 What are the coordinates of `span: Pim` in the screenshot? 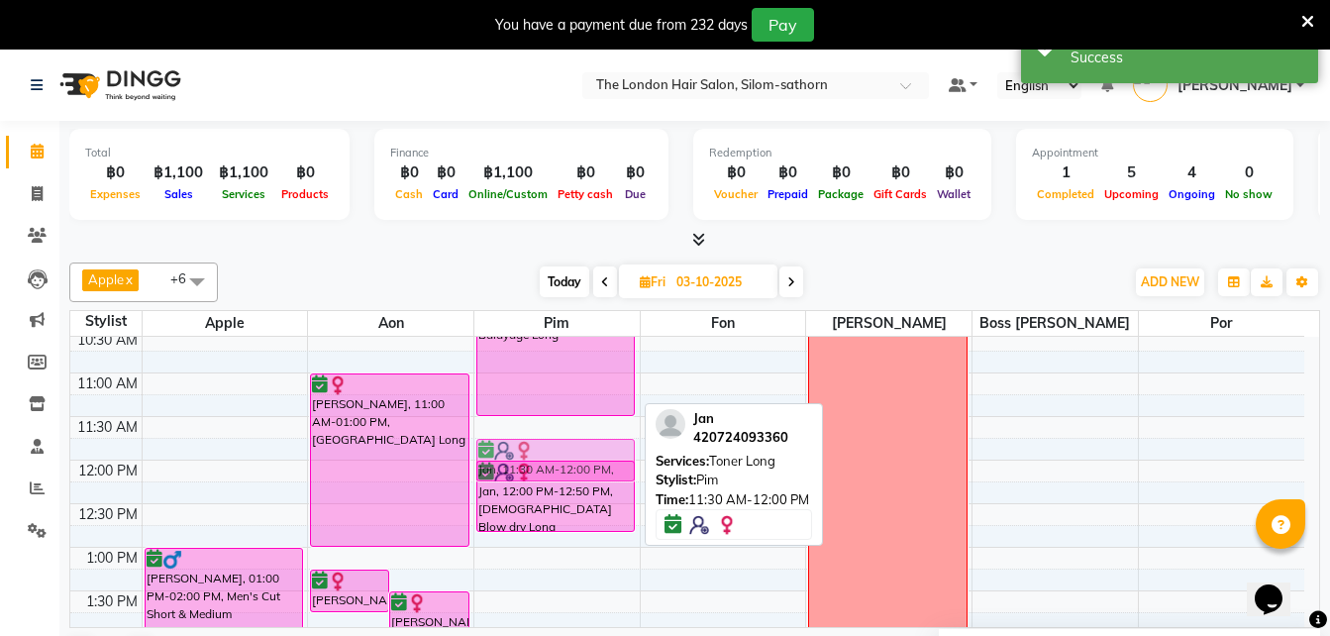 It's located at (557, 323).